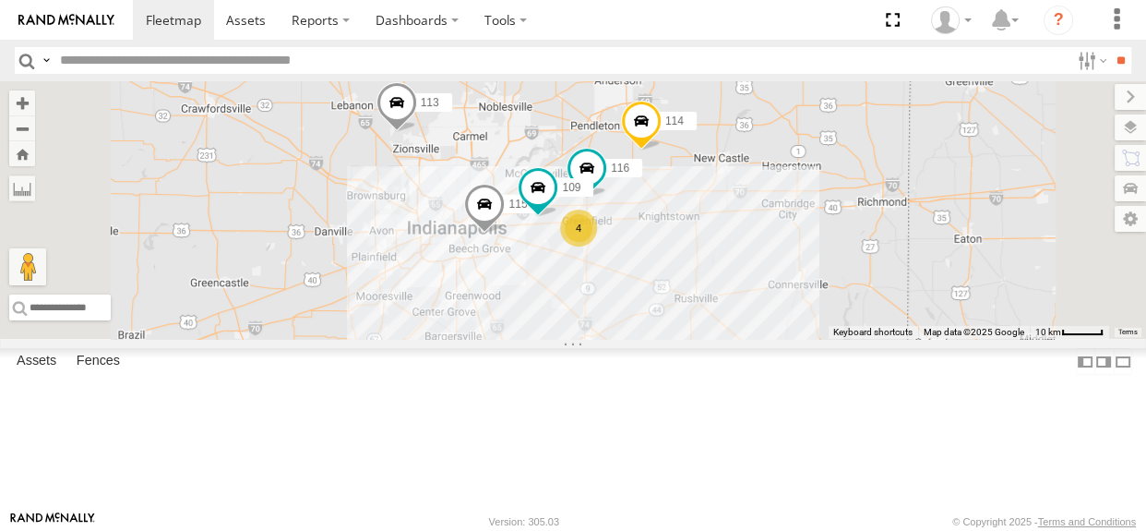 The height and width of the screenshot is (531, 1146). Describe the element at coordinates (430, 102) in the screenshot. I see `span: 113` at that location.